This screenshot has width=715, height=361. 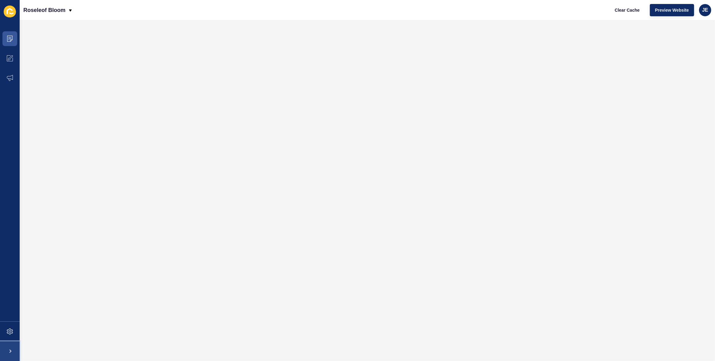 I want to click on p: Roseleof Bloom, so click(x=44, y=10).